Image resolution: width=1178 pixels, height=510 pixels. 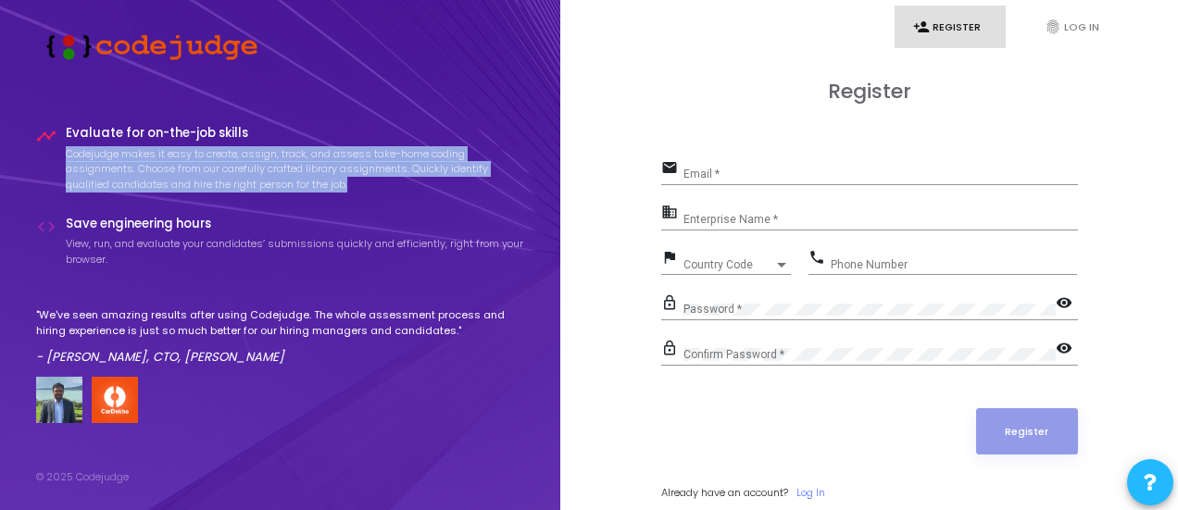 I want to click on p: View, run, and evaluate your candidates’ submissions quickly and efficiently, right from your bro..., so click(x=296, y=251).